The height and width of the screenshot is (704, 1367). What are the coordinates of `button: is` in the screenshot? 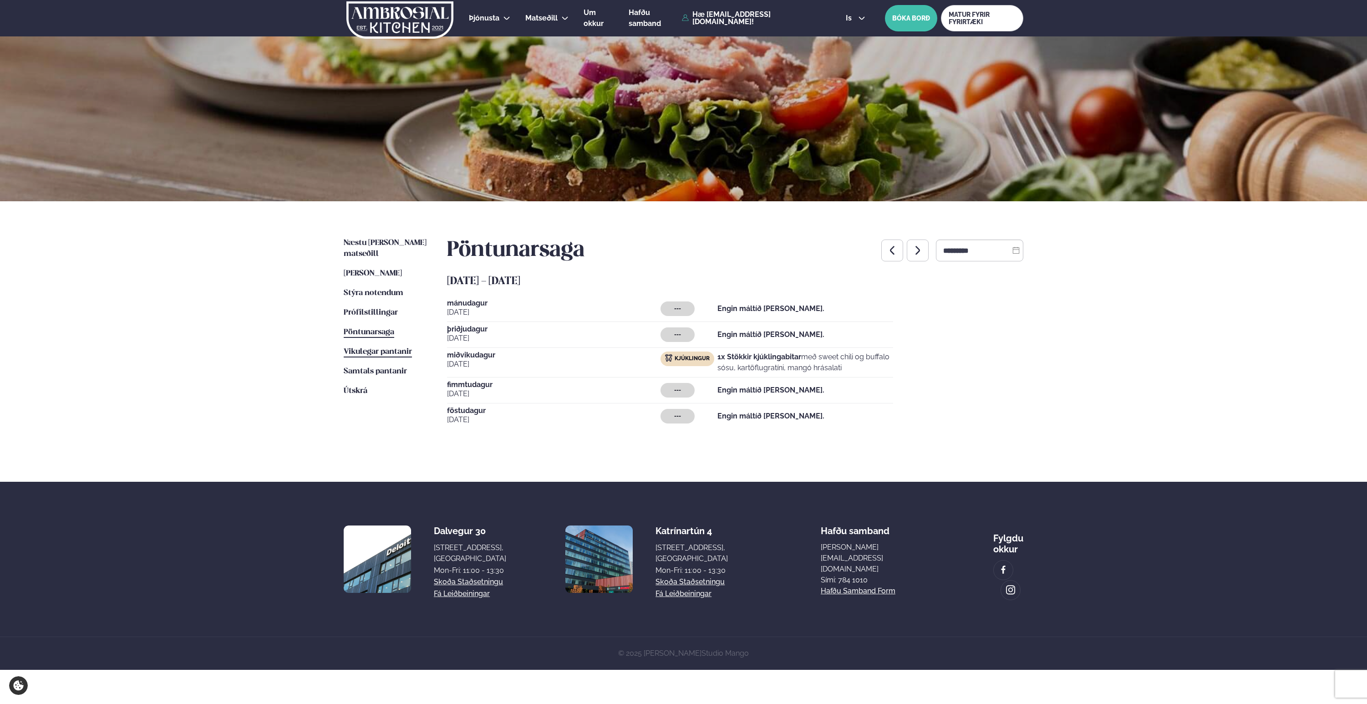 It's located at (855, 18).